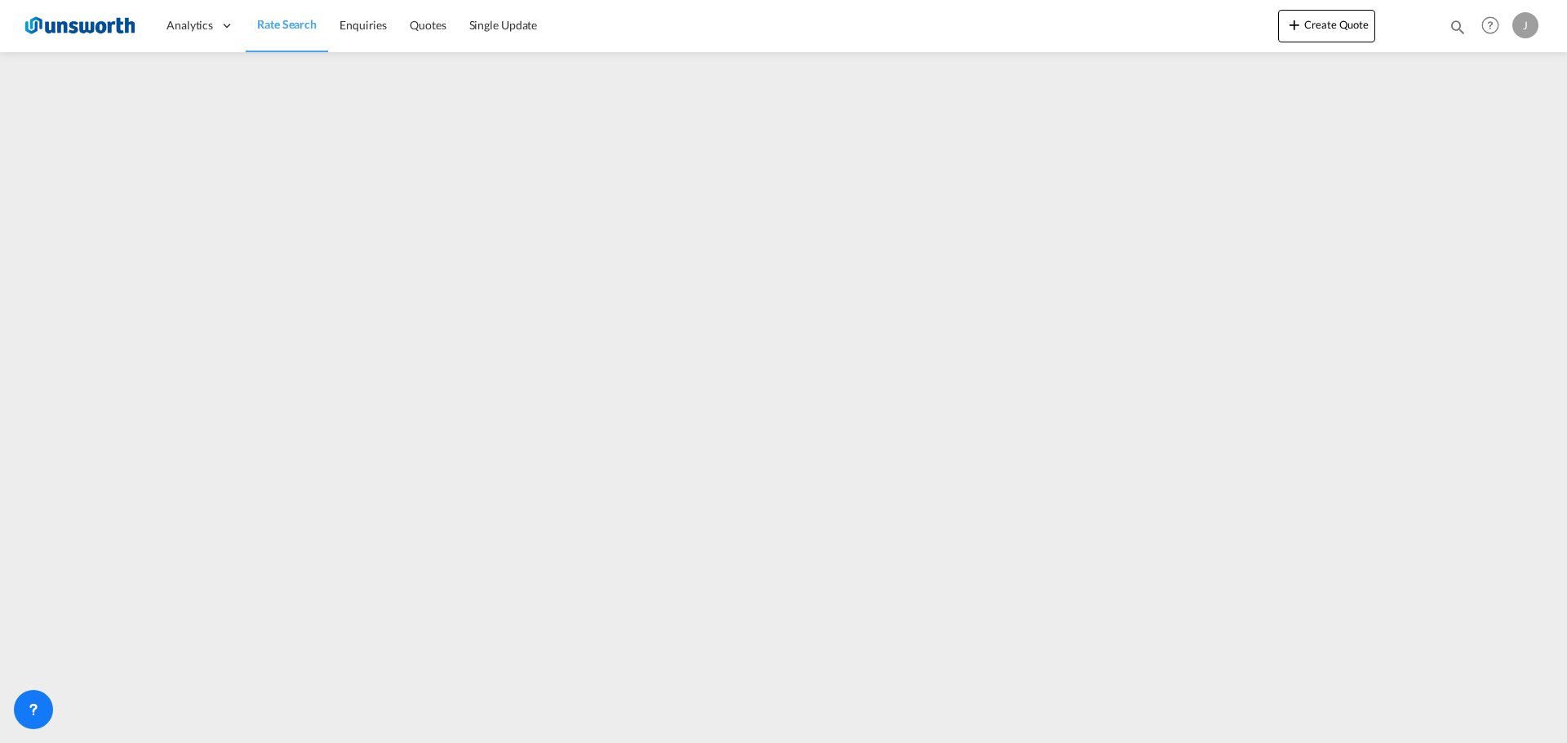  Describe the element at coordinates (1490, 25) in the screenshot. I see `span: Help` at that location.